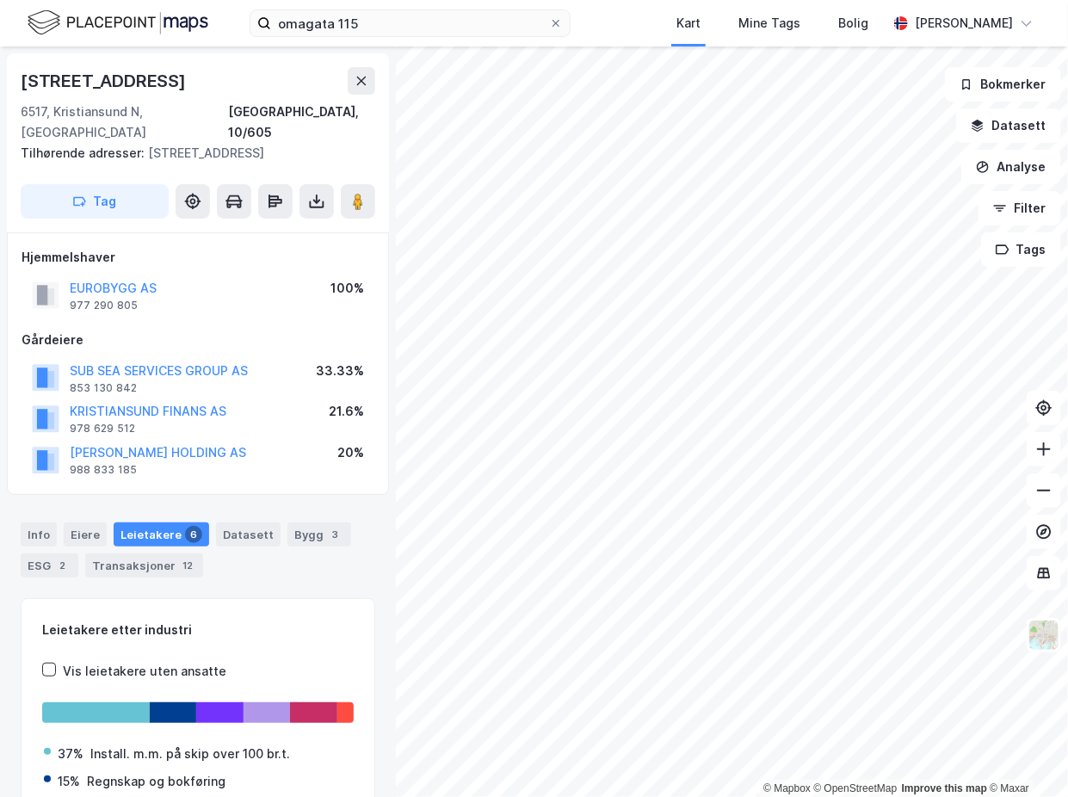  Describe the element at coordinates (689, 23) in the screenshot. I see `div: Kart` at that location.